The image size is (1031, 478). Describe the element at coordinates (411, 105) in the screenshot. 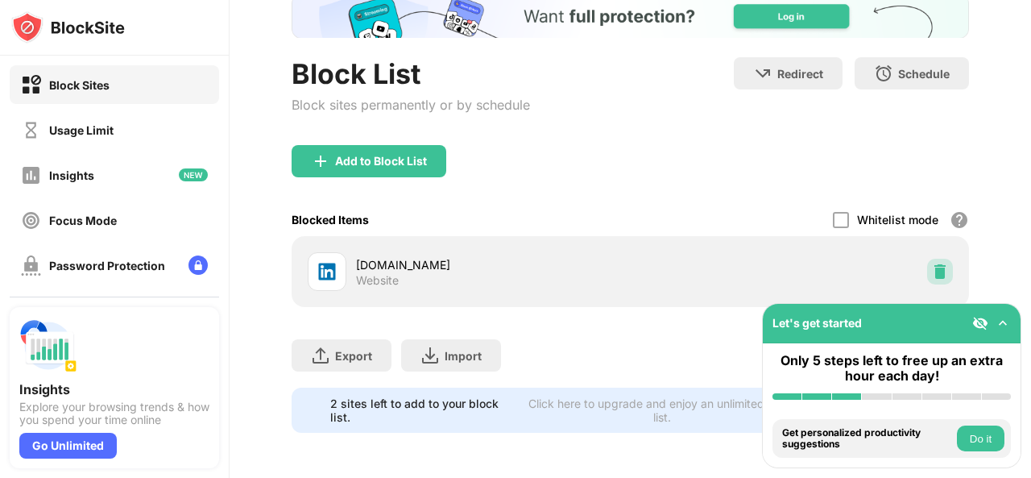

I see `div: Block sites permanently or by schedule` at that location.